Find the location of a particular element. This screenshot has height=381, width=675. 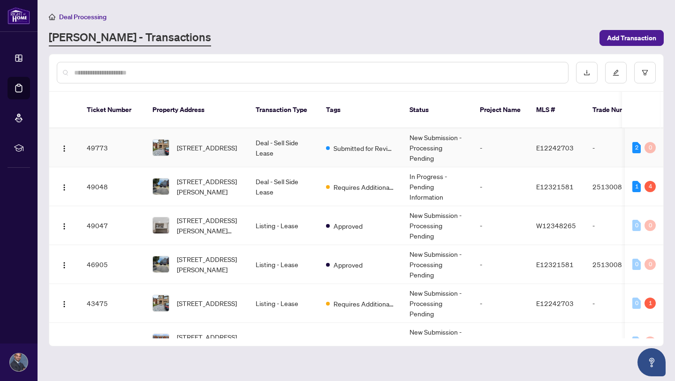

span: download is located at coordinates (587, 73).